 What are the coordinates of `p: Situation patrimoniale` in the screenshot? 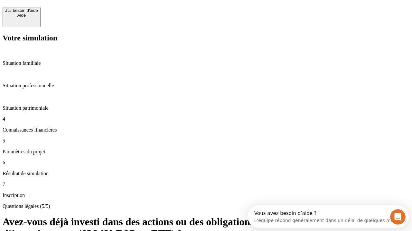 It's located at (206, 108).